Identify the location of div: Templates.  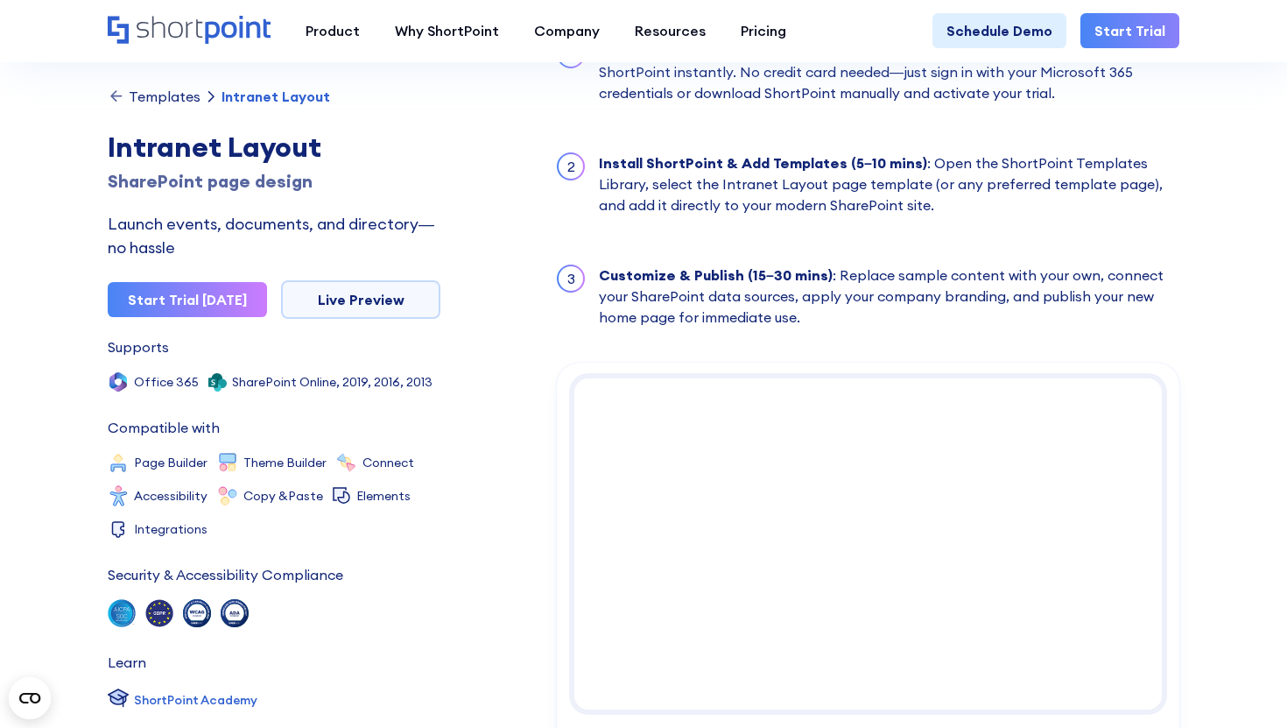
(165, 96).